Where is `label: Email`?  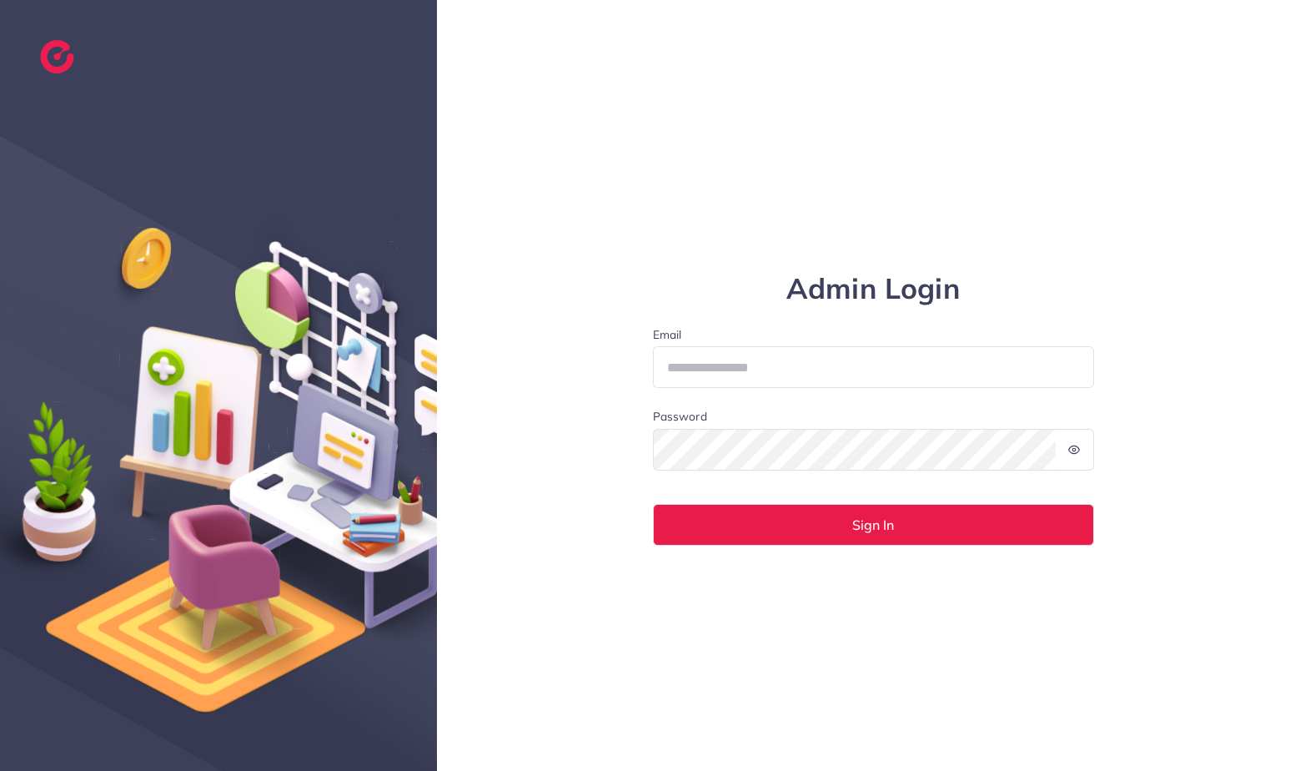
label: Email is located at coordinates (874, 334).